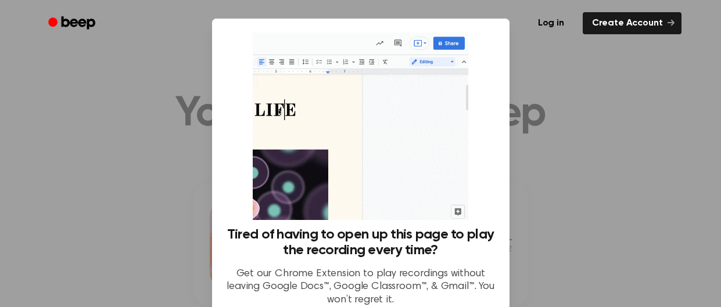  What do you see at coordinates (361, 243) in the screenshot?
I see `h3: Tired of having to open up this page to play the recording every time?` at bounding box center [361, 243].